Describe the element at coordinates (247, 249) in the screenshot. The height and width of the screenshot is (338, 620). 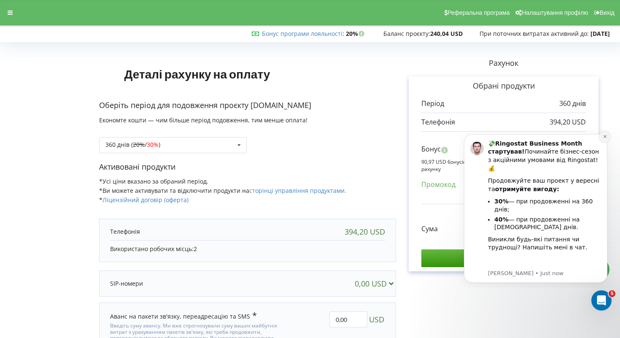
I see `p: Використано робочих місць:` at that location.